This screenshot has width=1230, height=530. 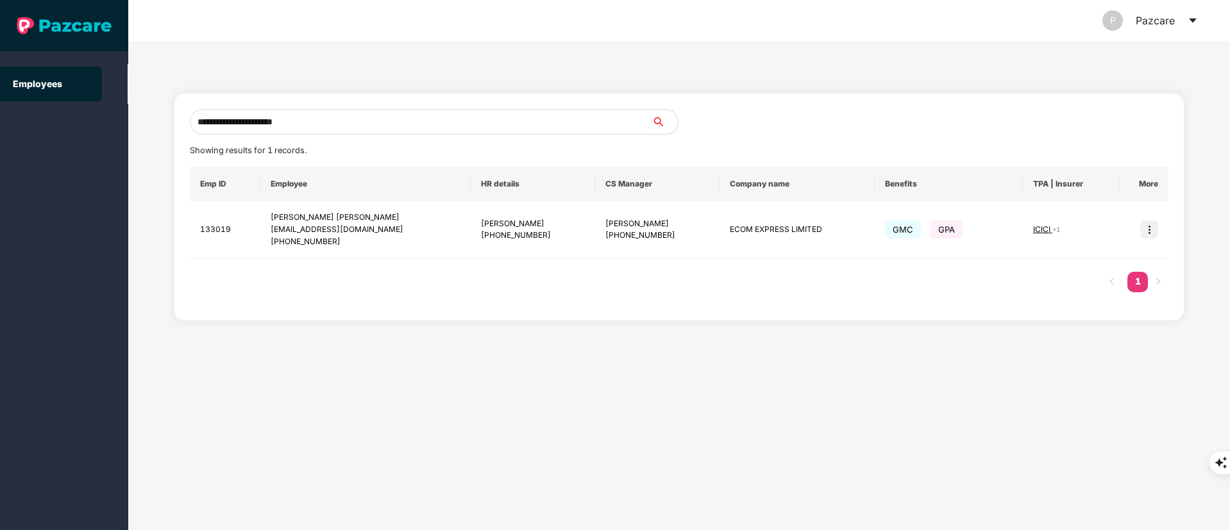 What do you see at coordinates (1149, 230) in the screenshot?
I see `img: icon` at bounding box center [1149, 230].